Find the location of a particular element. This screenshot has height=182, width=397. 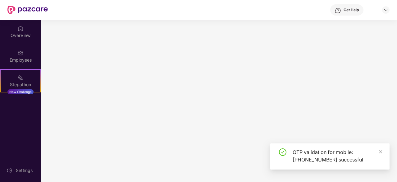

span: close is located at coordinates (381, 152).